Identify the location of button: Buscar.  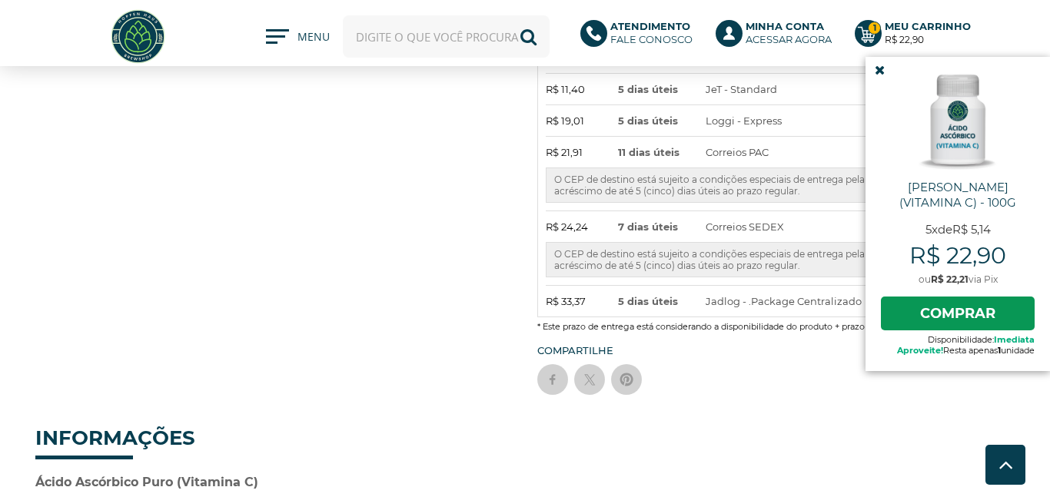
(528, 36).